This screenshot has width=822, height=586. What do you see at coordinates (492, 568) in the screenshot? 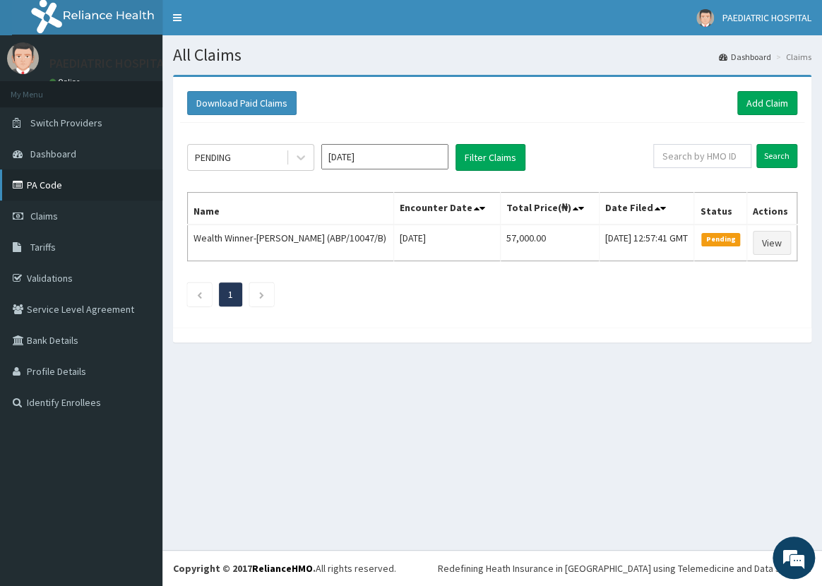
I see `footer: All rights reserved.` at bounding box center [492, 568].